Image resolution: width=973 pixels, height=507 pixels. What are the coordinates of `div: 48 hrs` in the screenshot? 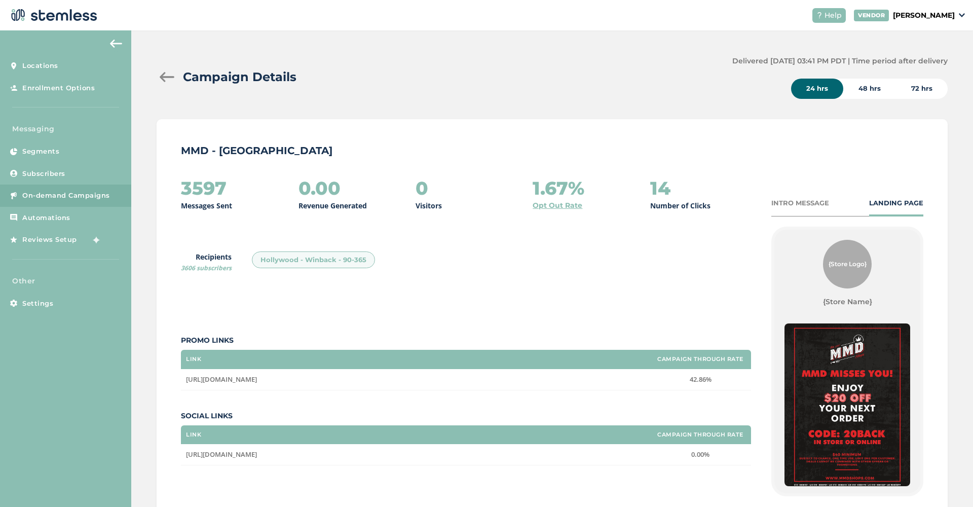 It's located at (869, 89).